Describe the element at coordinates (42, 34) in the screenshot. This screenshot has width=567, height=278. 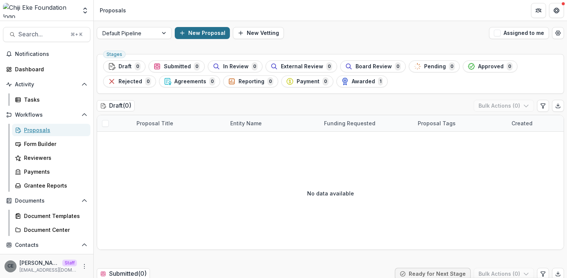
I see `span: Search...` at that location.